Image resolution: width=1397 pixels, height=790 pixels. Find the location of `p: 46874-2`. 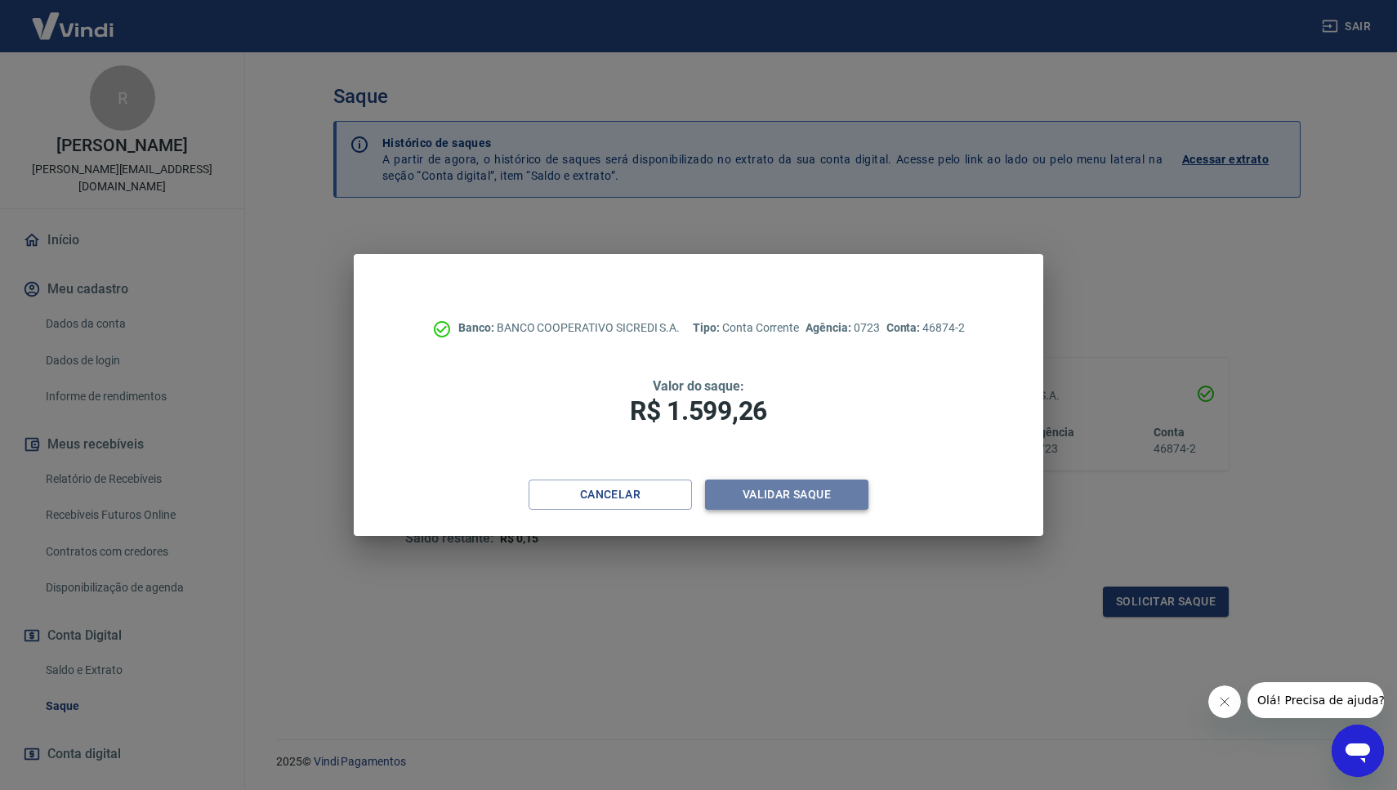

p: 46874-2 is located at coordinates (926, 328).